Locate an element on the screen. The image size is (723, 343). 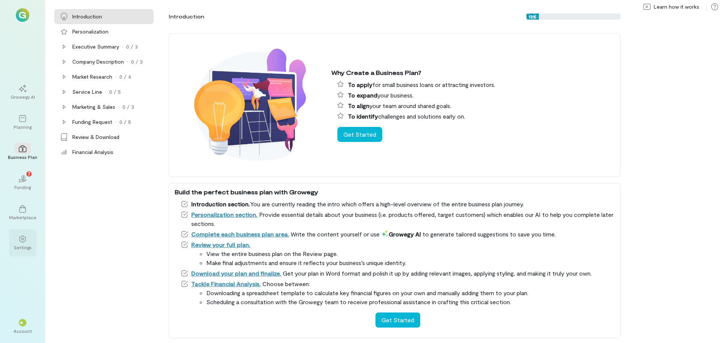
div: Settings is located at coordinates (23, 247).